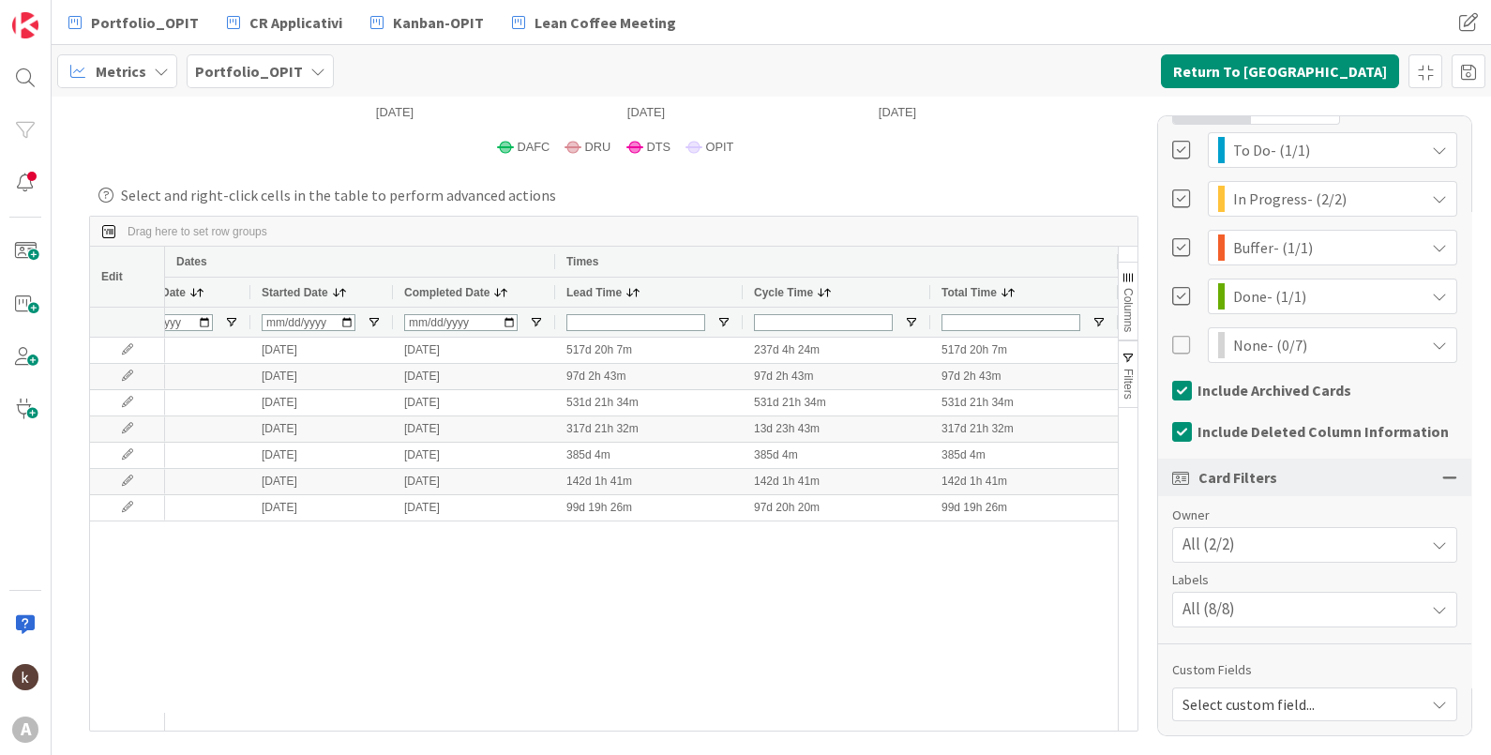 The image size is (1491, 755). I want to click on div: 237d 4h 24m, so click(837, 350).